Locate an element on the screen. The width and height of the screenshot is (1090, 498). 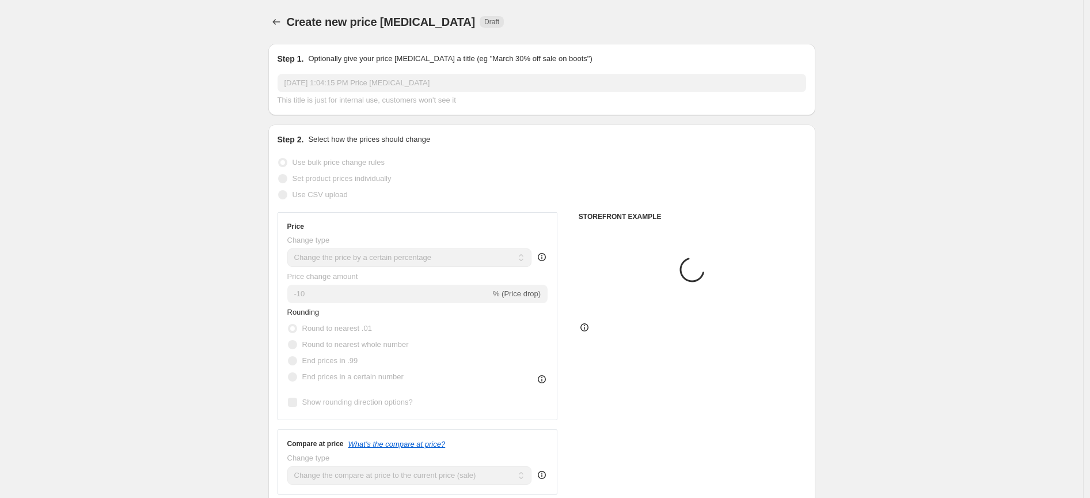
h3: Price is located at coordinates (295, 226).